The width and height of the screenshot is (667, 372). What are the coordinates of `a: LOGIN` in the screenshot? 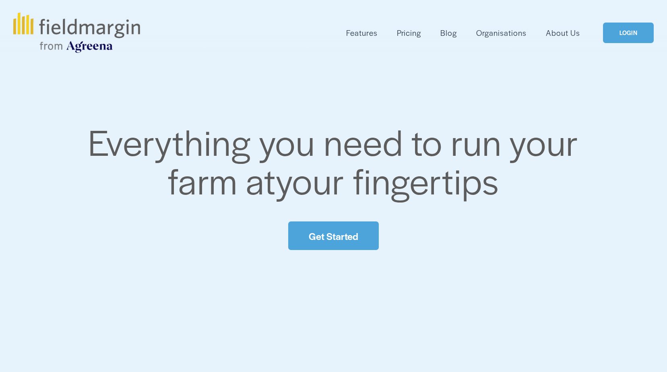 It's located at (628, 33).